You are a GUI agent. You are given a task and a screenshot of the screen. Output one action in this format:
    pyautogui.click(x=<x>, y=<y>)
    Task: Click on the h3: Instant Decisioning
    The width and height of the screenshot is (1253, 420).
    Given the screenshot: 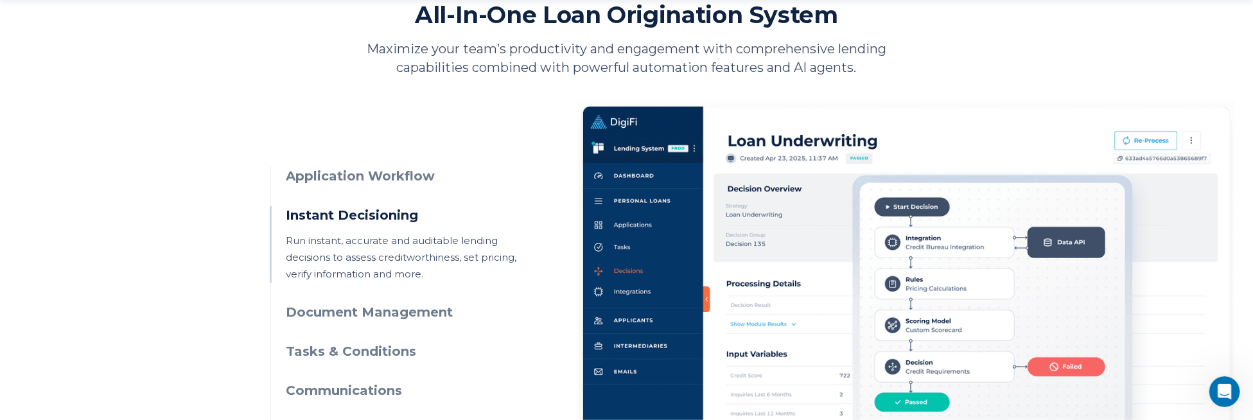 What is the action you would take?
    pyautogui.click(x=403, y=215)
    